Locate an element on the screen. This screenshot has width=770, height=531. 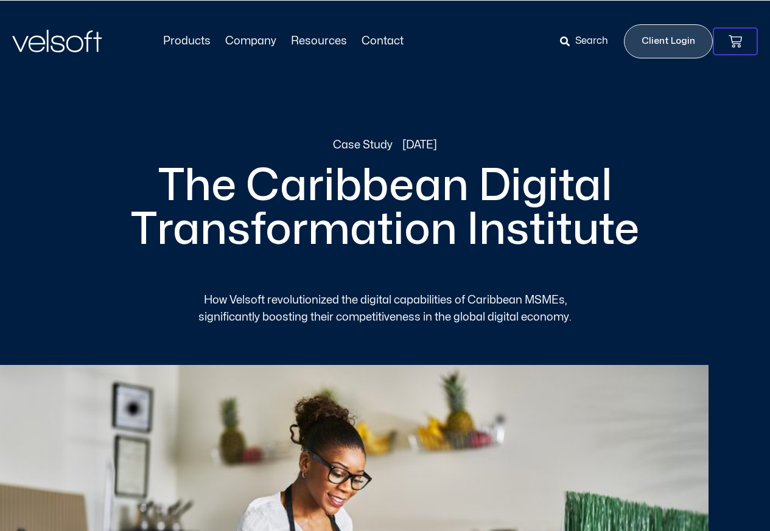
a: ProductsMenu Toggle is located at coordinates (187, 41).